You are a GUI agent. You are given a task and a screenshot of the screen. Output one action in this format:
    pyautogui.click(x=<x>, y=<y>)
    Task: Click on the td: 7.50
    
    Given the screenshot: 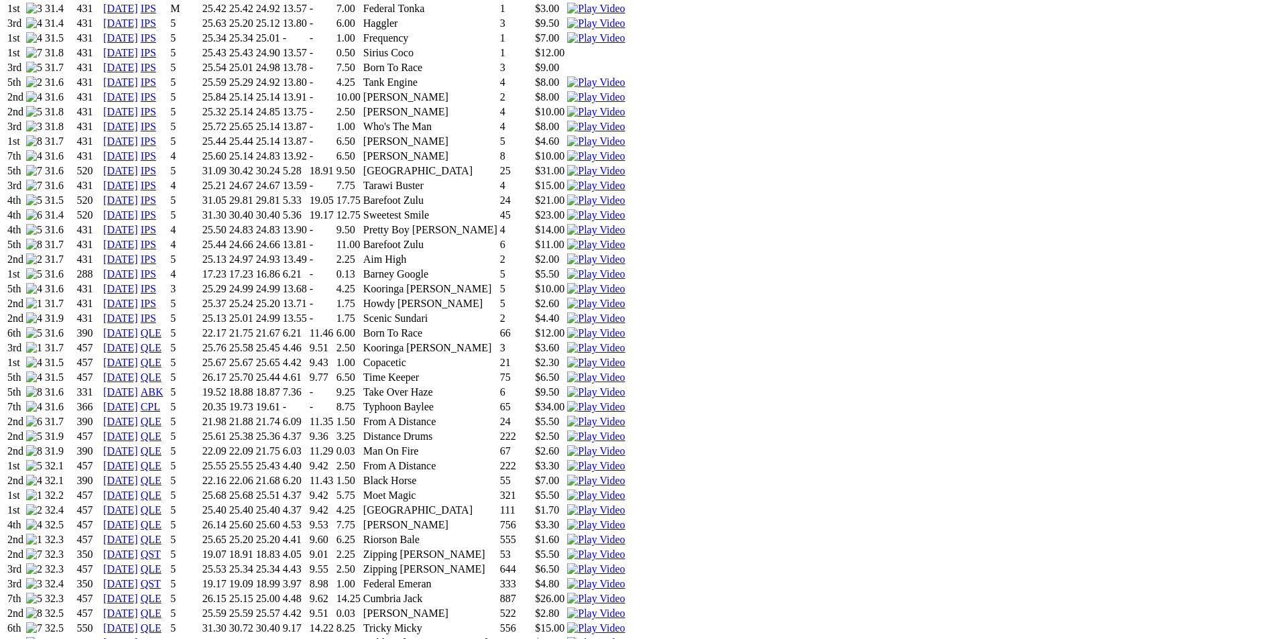 What is the action you would take?
    pyautogui.click(x=349, y=68)
    